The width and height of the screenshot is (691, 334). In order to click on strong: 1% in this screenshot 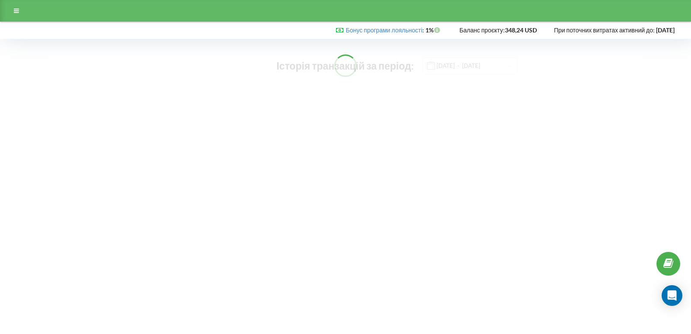, I will do `click(433, 30)`.